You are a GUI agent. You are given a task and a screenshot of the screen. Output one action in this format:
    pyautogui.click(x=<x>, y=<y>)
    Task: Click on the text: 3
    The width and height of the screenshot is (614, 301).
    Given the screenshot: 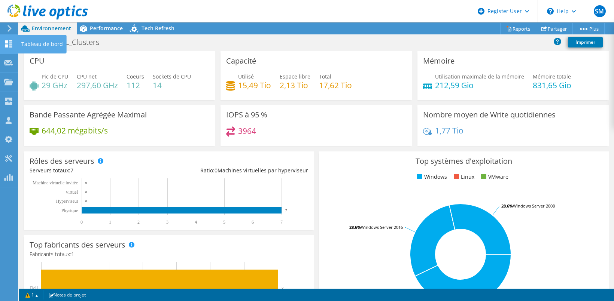 What is the action you would take?
    pyautogui.click(x=167, y=222)
    